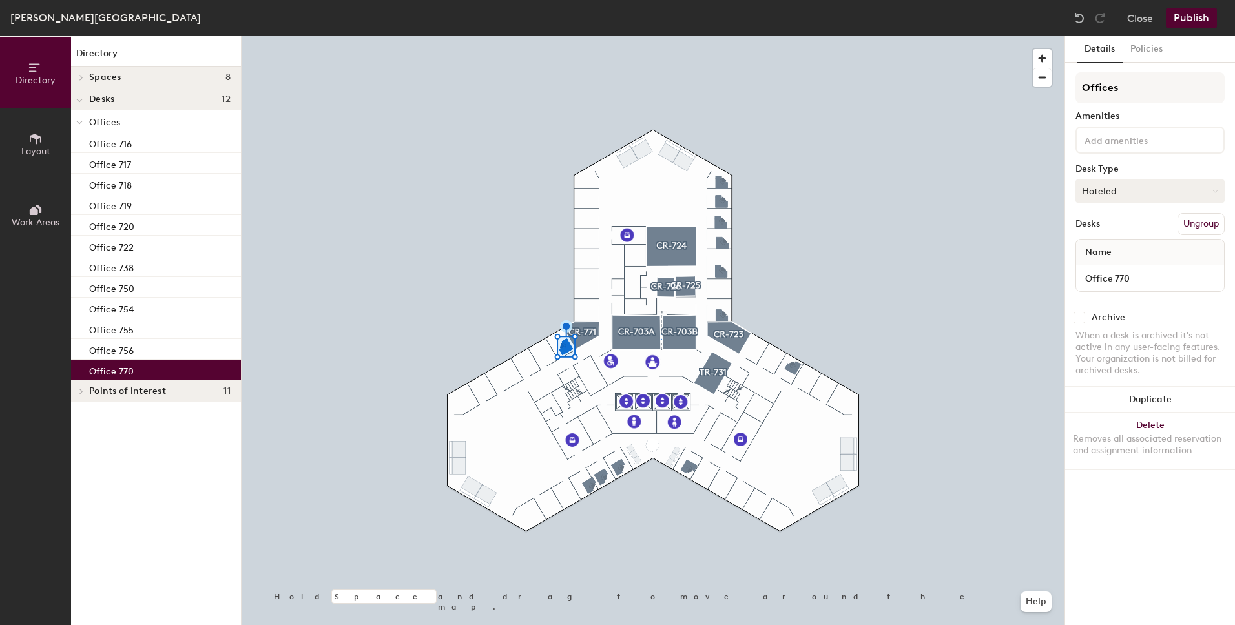 The image size is (1235, 625). I want to click on p: Office 717, so click(110, 163).